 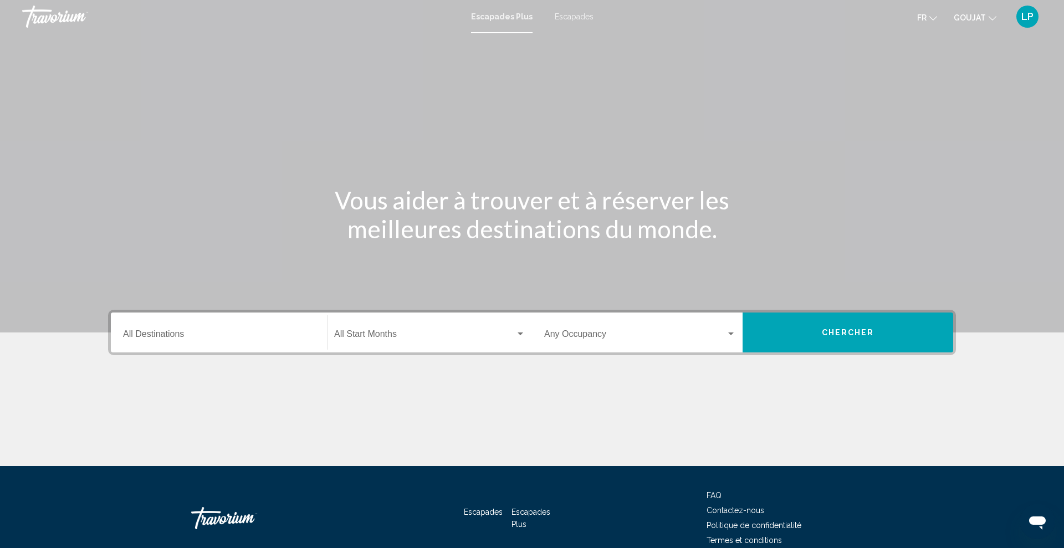 What do you see at coordinates (532, 215) in the screenshot?
I see `h1: Vous aider à trouver et à réserver les meilleures destinations du monde.` at bounding box center [532, 215].